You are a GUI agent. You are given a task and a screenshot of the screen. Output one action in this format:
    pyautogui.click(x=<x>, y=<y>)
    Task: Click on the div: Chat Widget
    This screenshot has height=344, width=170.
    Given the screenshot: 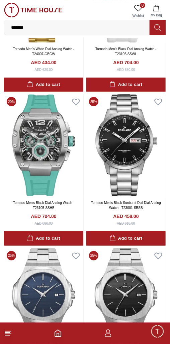 What is the action you would take?
    pyautogui.click(x=157, y=331)
    